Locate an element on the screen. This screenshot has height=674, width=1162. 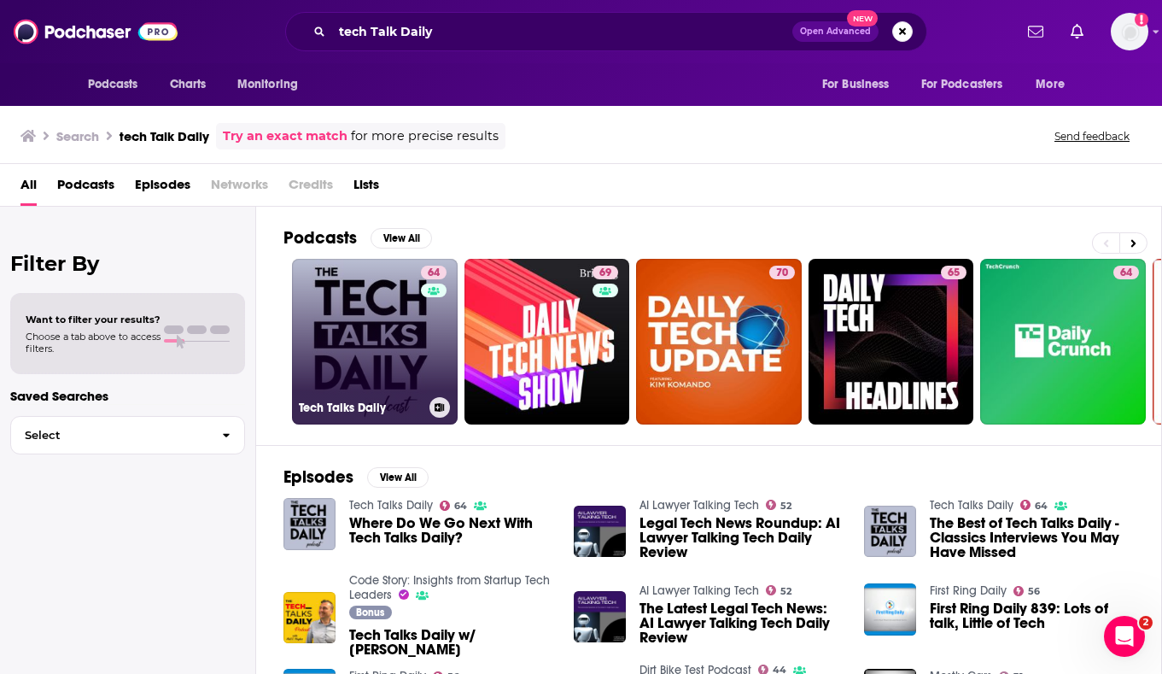
img: First Ring Daily 839: Lots of talk, Little of Tech is located at coordinates (890, 609).